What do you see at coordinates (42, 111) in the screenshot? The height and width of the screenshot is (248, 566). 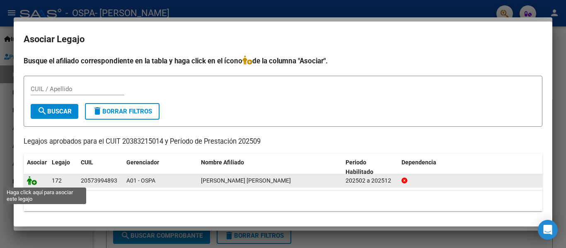 I see `mat-icon: search` at bounding box center [42, 111].